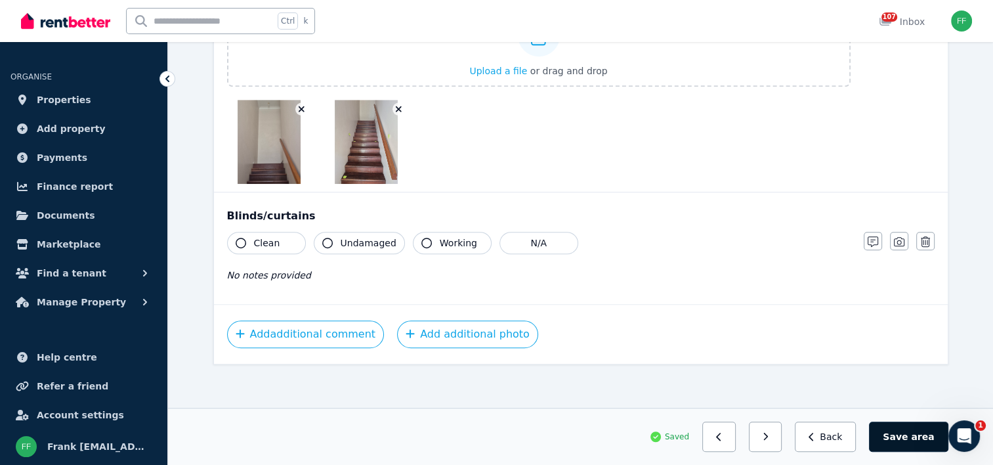 This screenshot has width=993, height=465. What do you see at coordinates (981, 425) in the screenshot?
I see `span: 1` at bounding box center [981, 425].